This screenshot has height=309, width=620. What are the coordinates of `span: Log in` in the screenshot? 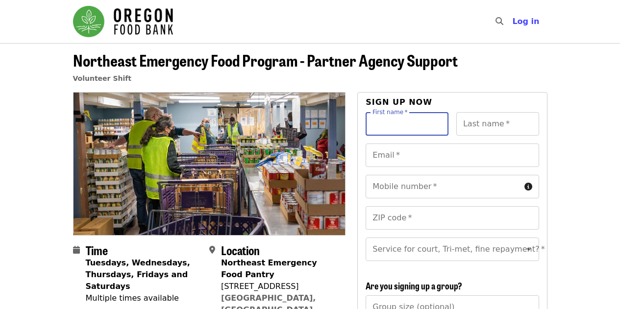 It's located at (525, 21).